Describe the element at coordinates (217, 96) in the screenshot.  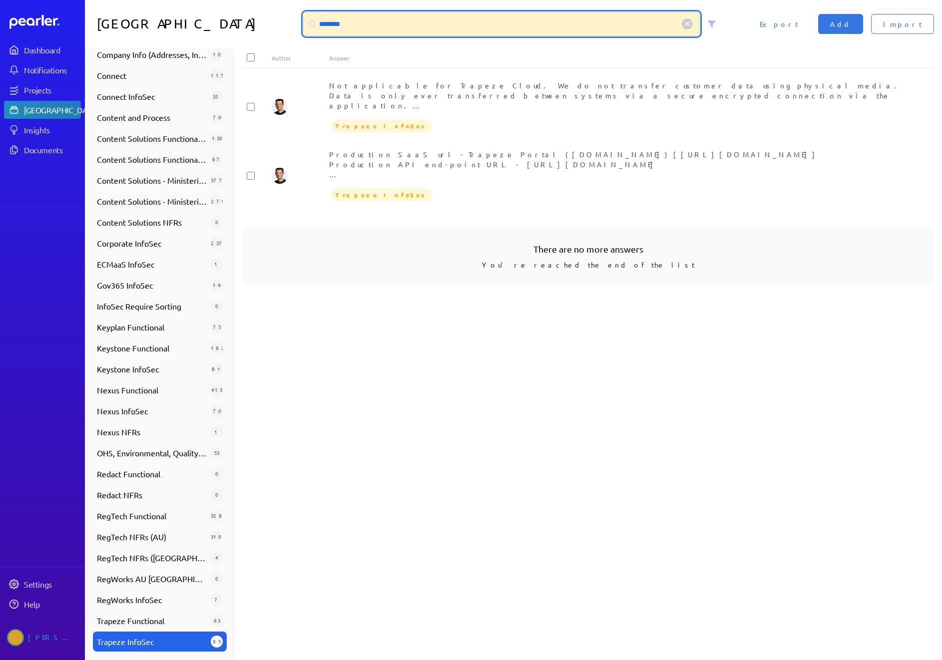
I see `div: 32` at that location.